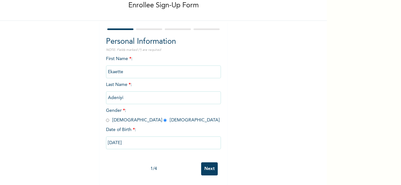  I want to click on span: Date of Birth :, so click(121, 130).